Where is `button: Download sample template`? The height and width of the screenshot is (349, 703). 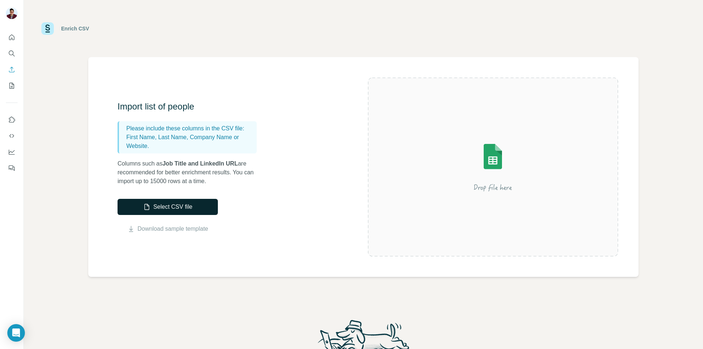
button: Download sample template is located at coordinates (168, 229).